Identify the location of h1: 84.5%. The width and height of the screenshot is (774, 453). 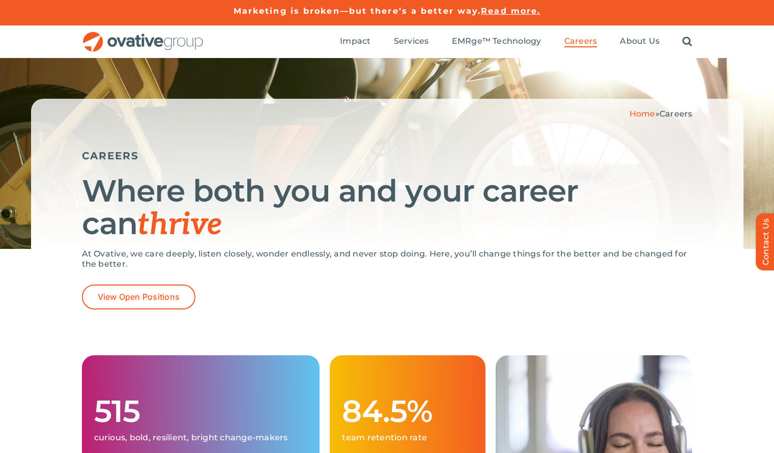
(407, 411).